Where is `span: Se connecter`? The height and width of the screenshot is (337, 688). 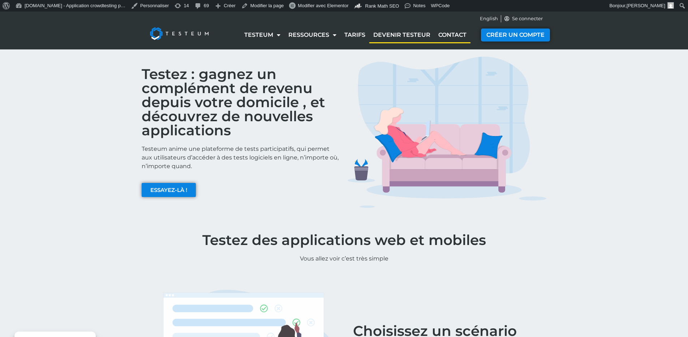 span: Se connecter is located at coordinates (526, 19).